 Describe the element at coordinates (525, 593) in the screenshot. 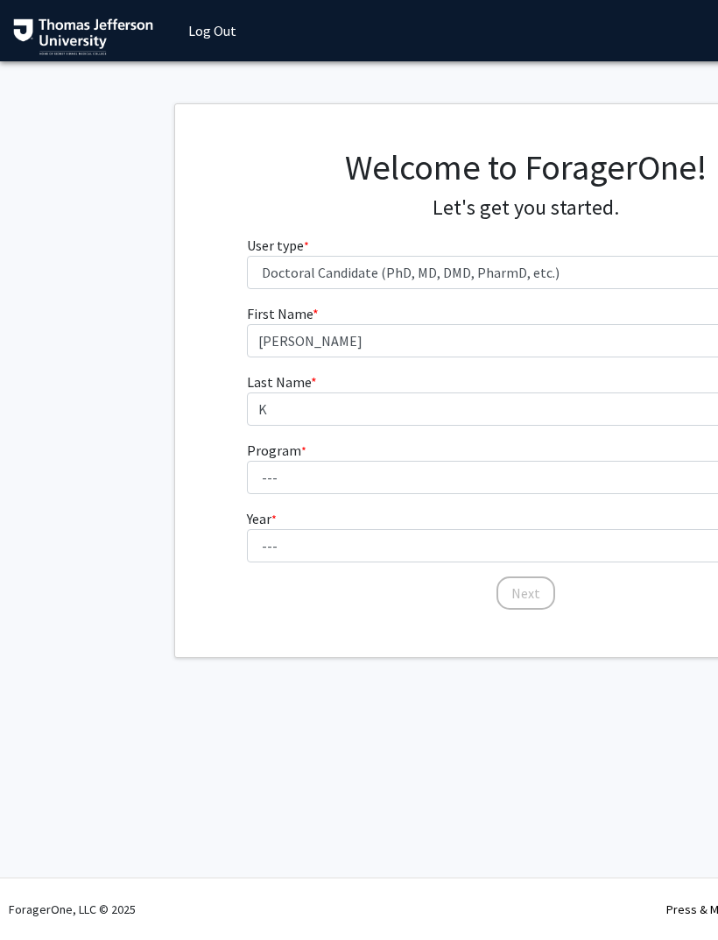

I see `button: Next` at that location.